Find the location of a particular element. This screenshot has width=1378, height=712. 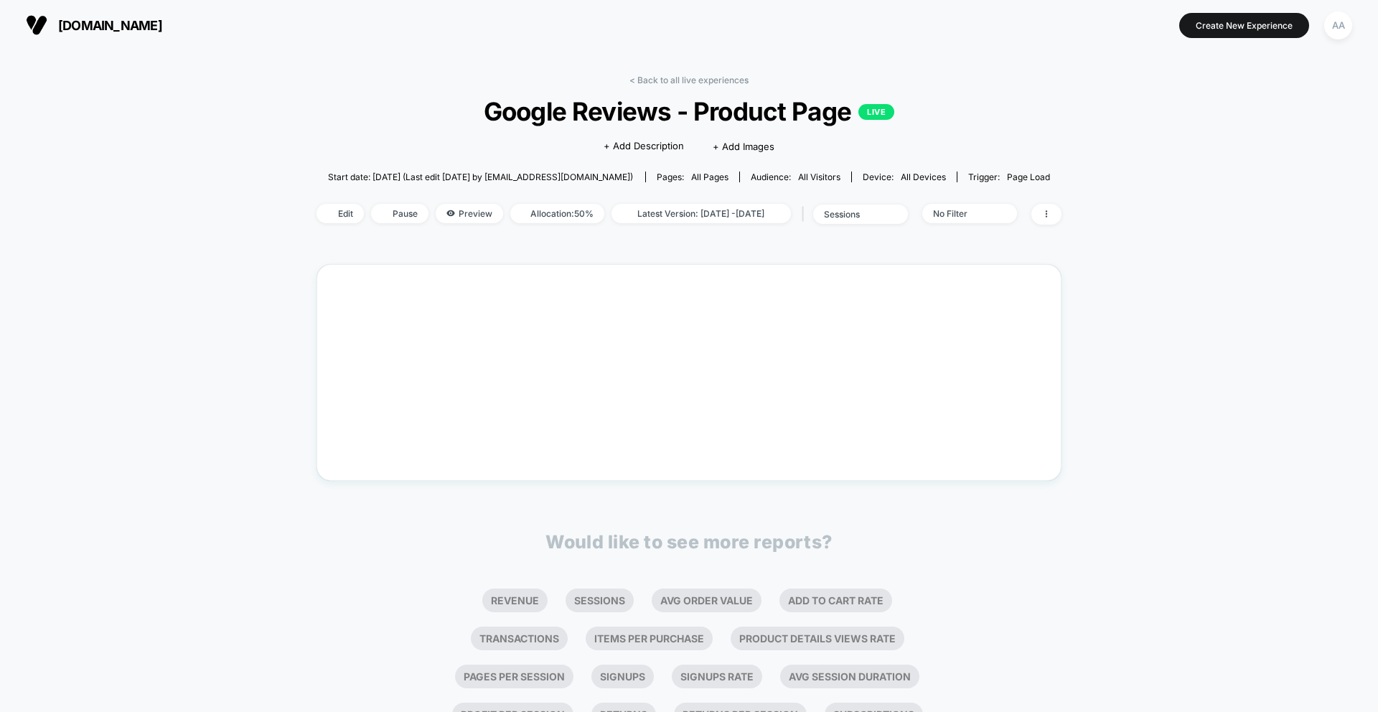

p: Would like to see more reports? is located at coordinates (689, 542).